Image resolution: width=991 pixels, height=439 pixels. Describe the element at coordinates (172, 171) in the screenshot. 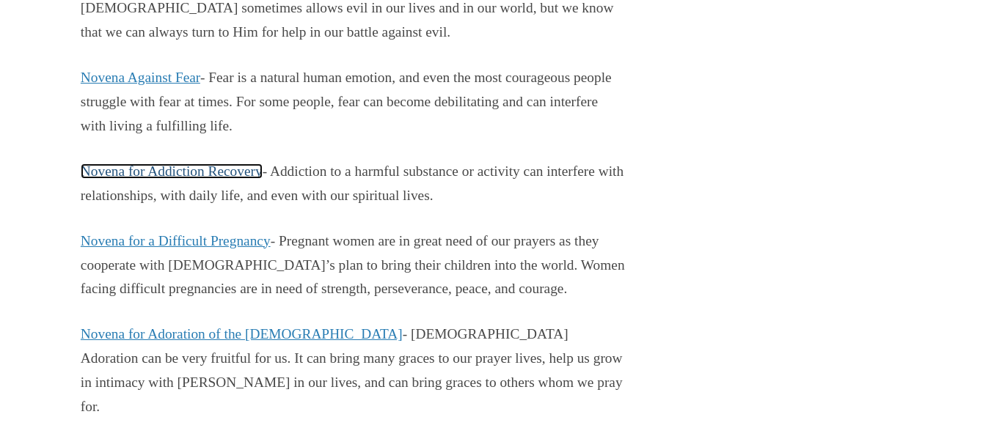

I see `a: Novena for Addiction Recovery` at that location.